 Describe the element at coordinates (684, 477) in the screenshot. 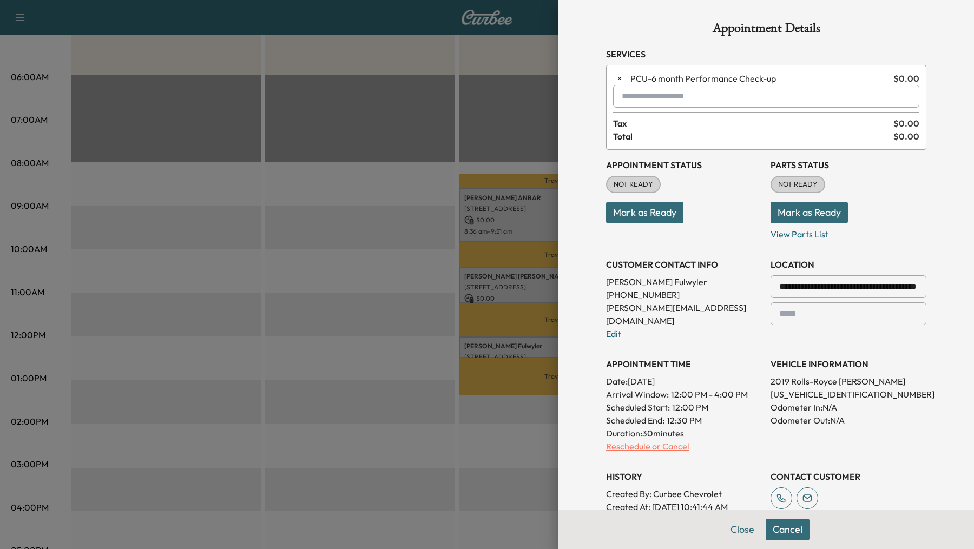

I see `h3: History` at that location.